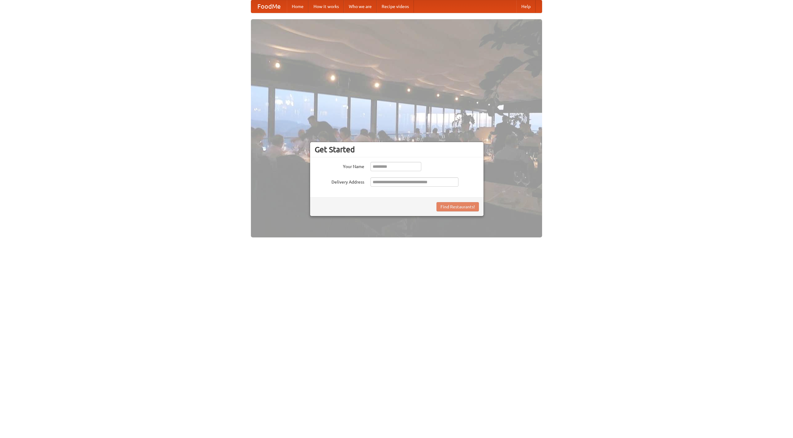 Image resolution: width=793 pixels, height=438 pixels. What do you see at coordinates (395, 7) in the screenshot?
I see `a: Recipe videos` at bounding box center [395, 7].